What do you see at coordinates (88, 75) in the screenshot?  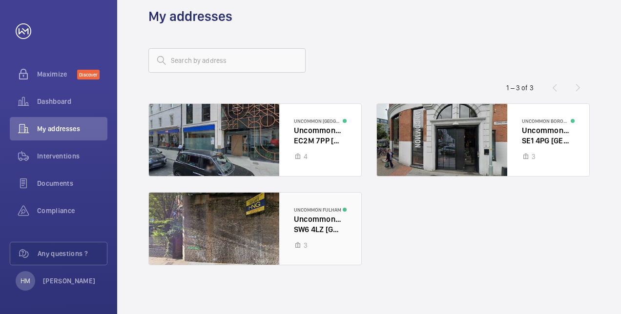 I see `span: Discover` at bounding box center [88, 75].